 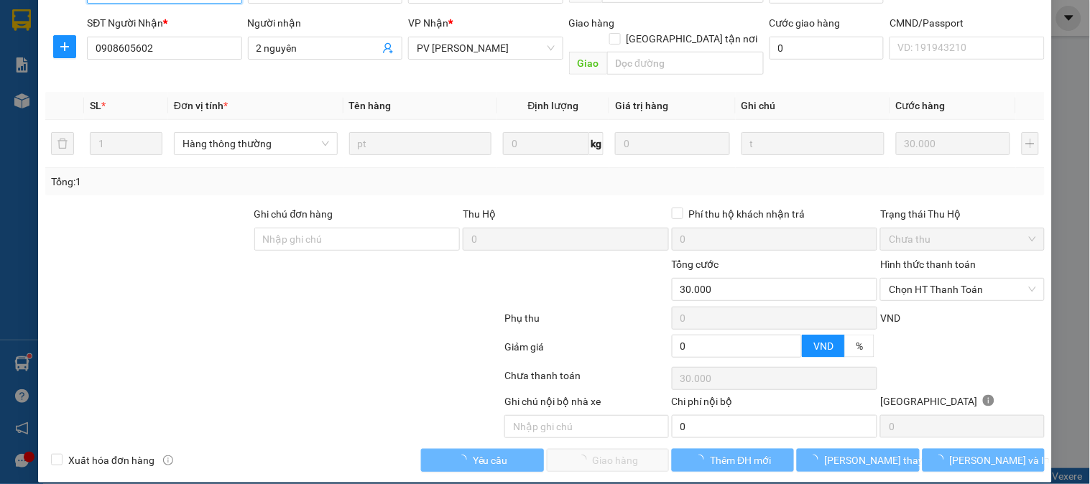 I want to click on span: Định lượng, so click(x=553, y=106).